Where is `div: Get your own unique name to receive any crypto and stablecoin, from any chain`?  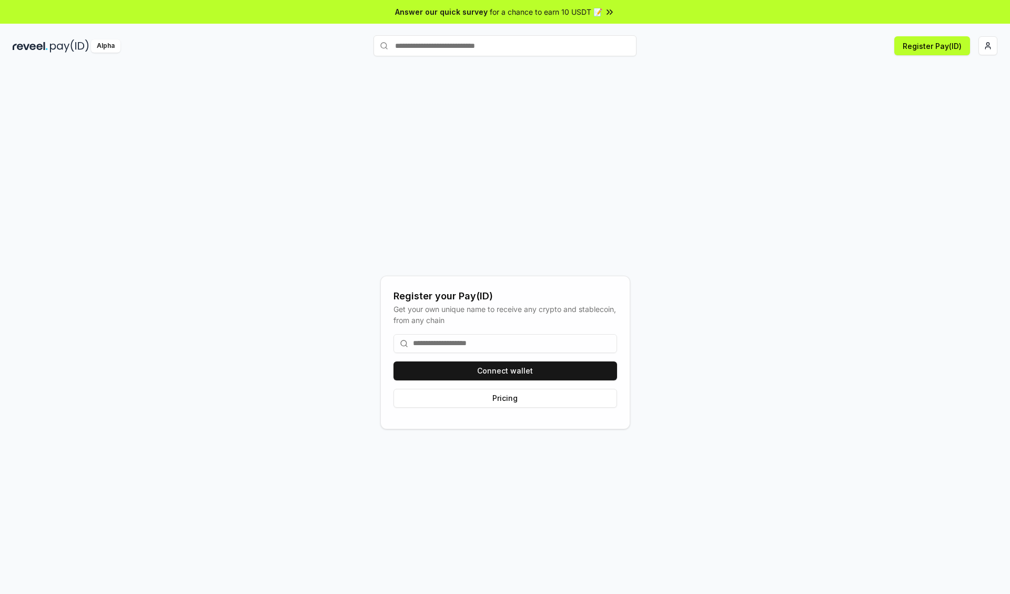 div: Get your own unique name to receive any crypto and stablecoin, from any chain is located at coordinates (505, 315).